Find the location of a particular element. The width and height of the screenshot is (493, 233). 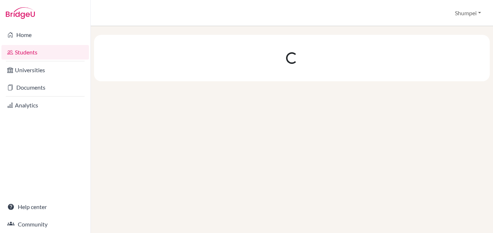

a: Documents is located at coordinates (45, 87).